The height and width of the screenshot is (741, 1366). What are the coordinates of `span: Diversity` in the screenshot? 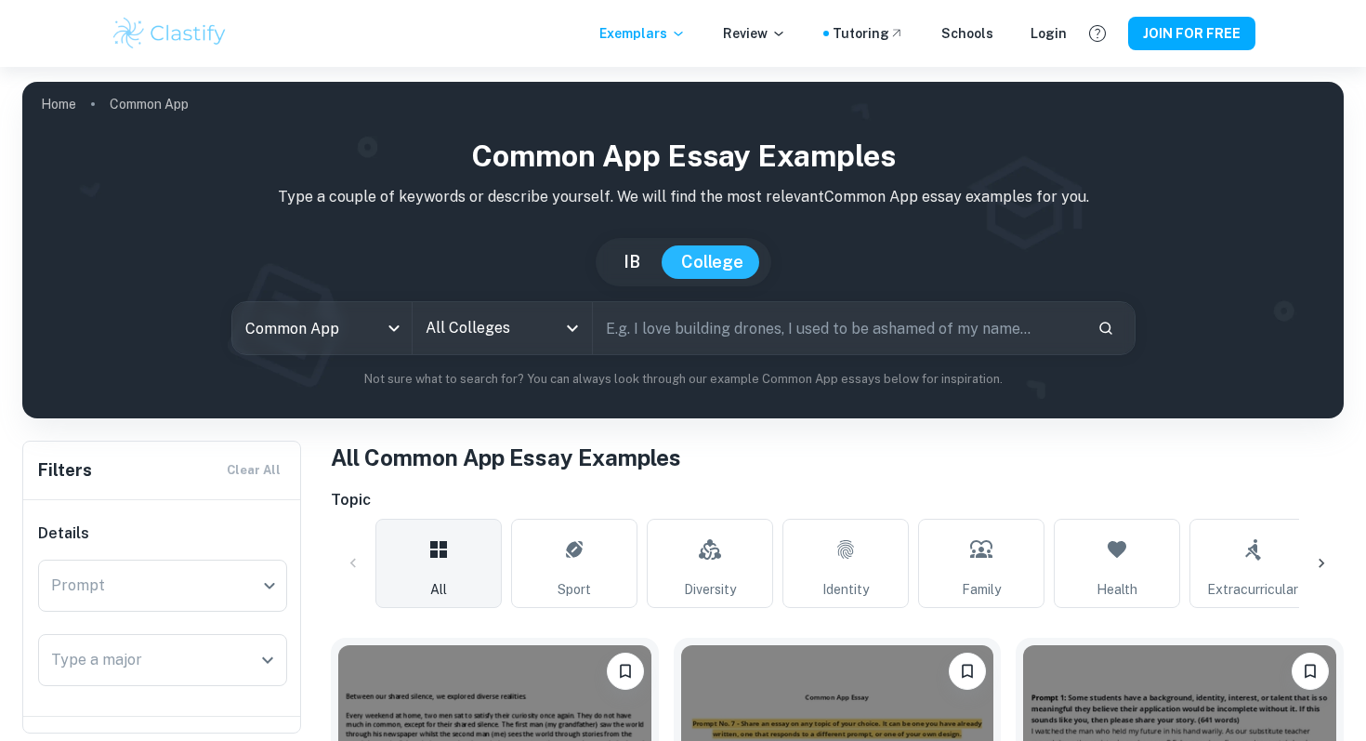 It's located at (710, 589).